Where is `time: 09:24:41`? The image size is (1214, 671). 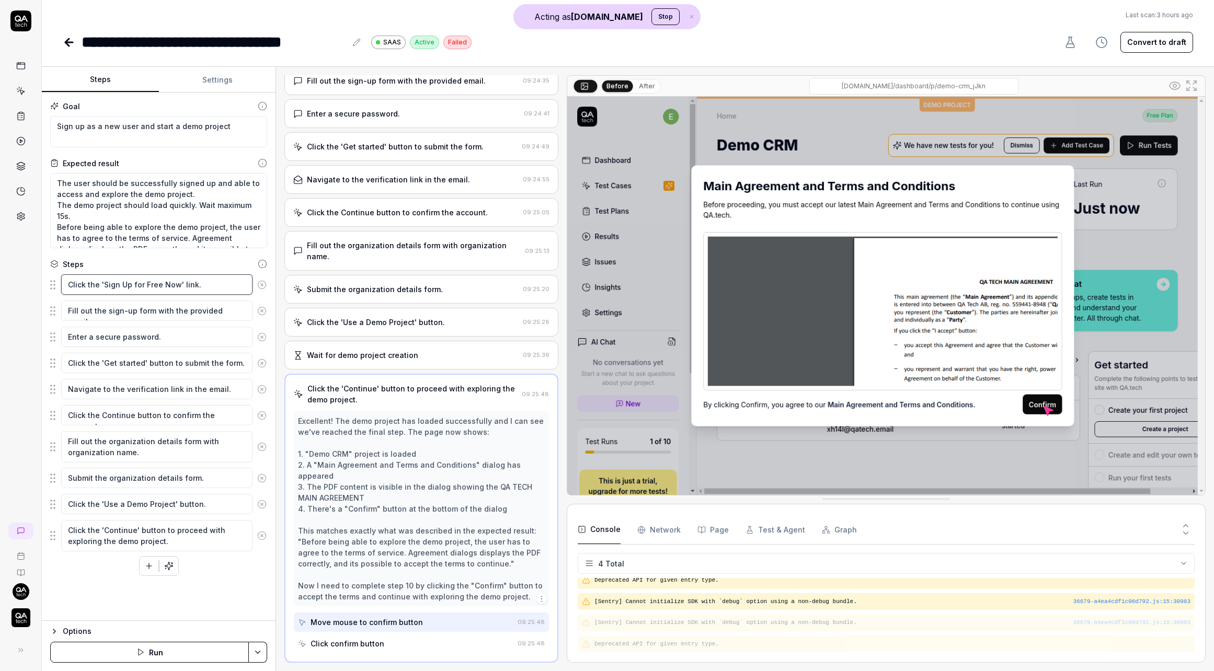 time: 09:24:41 is located at coordinates (536, 113).